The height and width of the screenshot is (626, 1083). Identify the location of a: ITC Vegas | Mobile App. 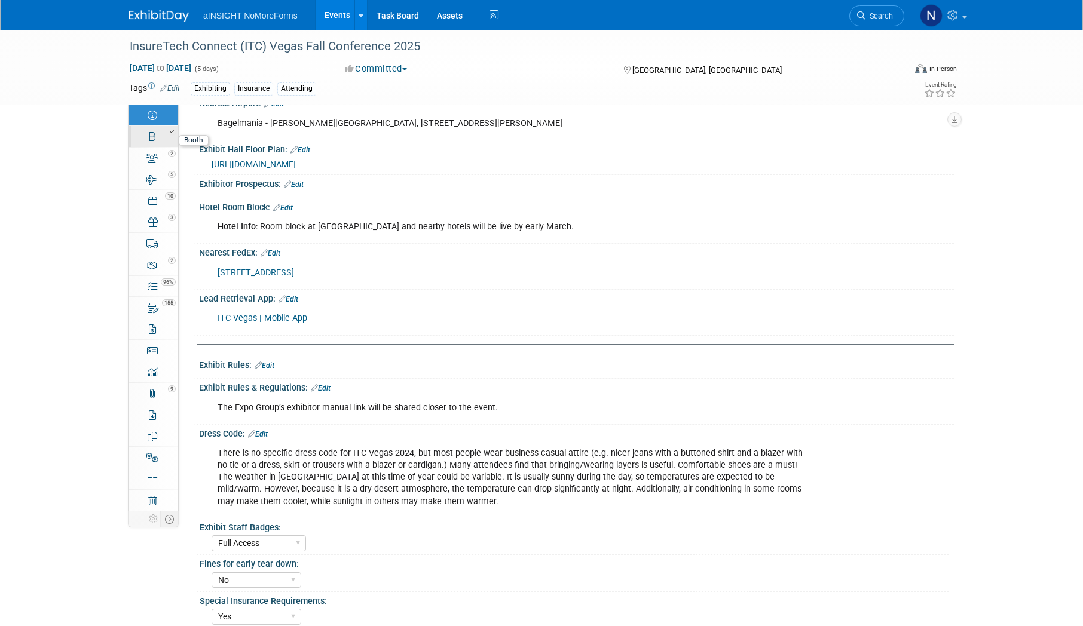
(262, 318).